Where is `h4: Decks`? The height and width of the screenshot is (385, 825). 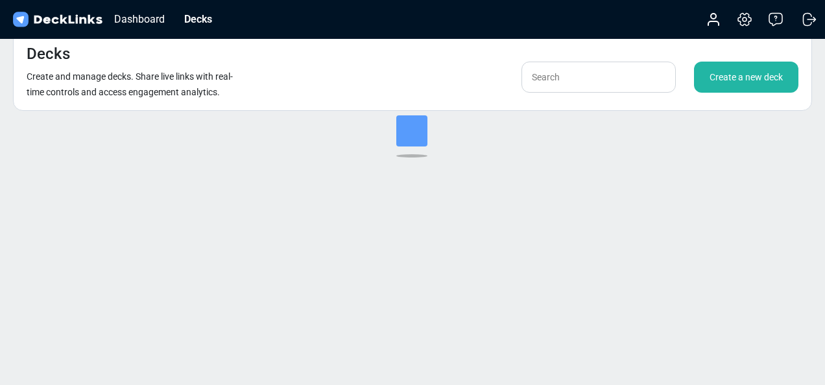 h4: Decks is located at coordinates (48, 54).